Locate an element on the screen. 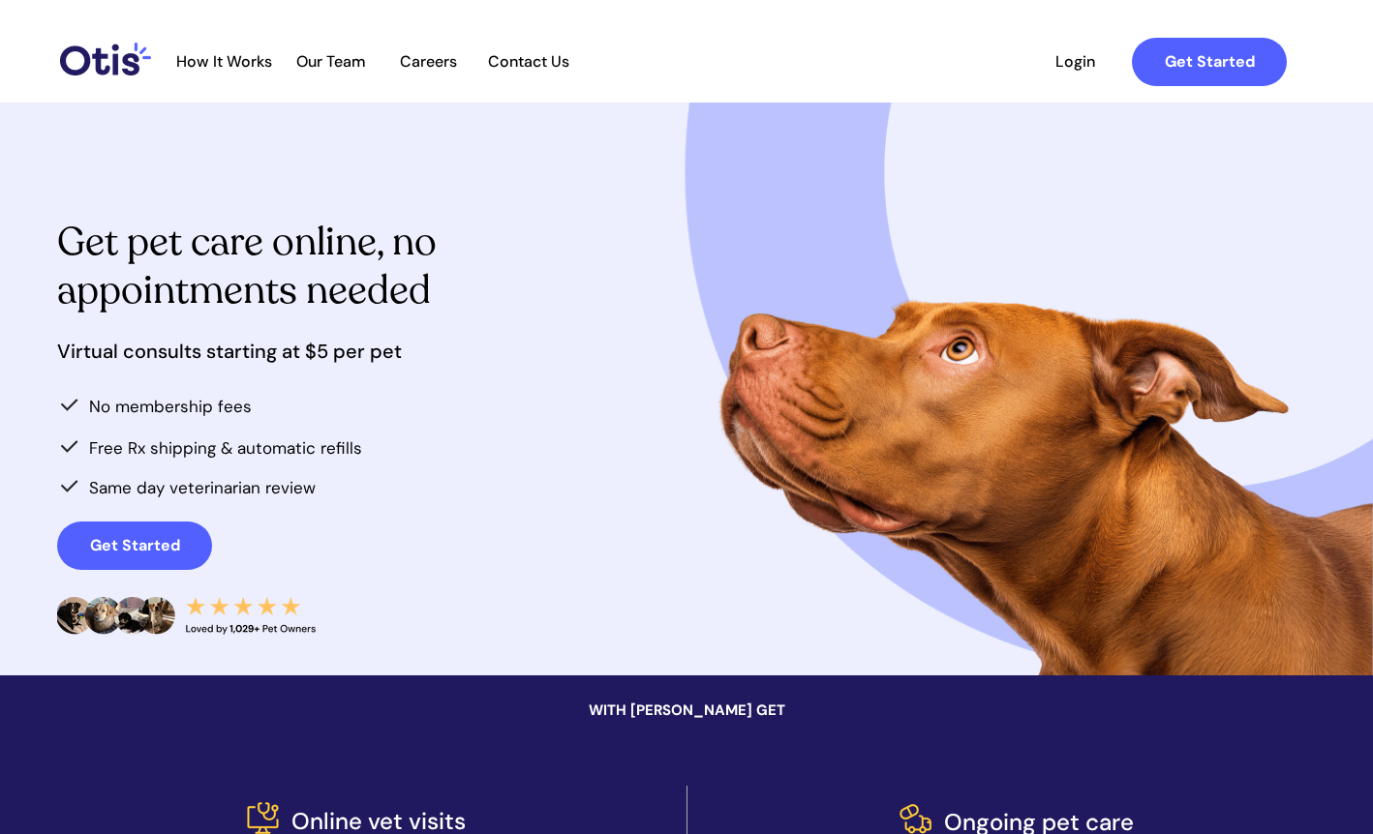 Image resolution: width=1373 pixels, height=834 pixels. span: Our Team is located at coordinates (331, 61).